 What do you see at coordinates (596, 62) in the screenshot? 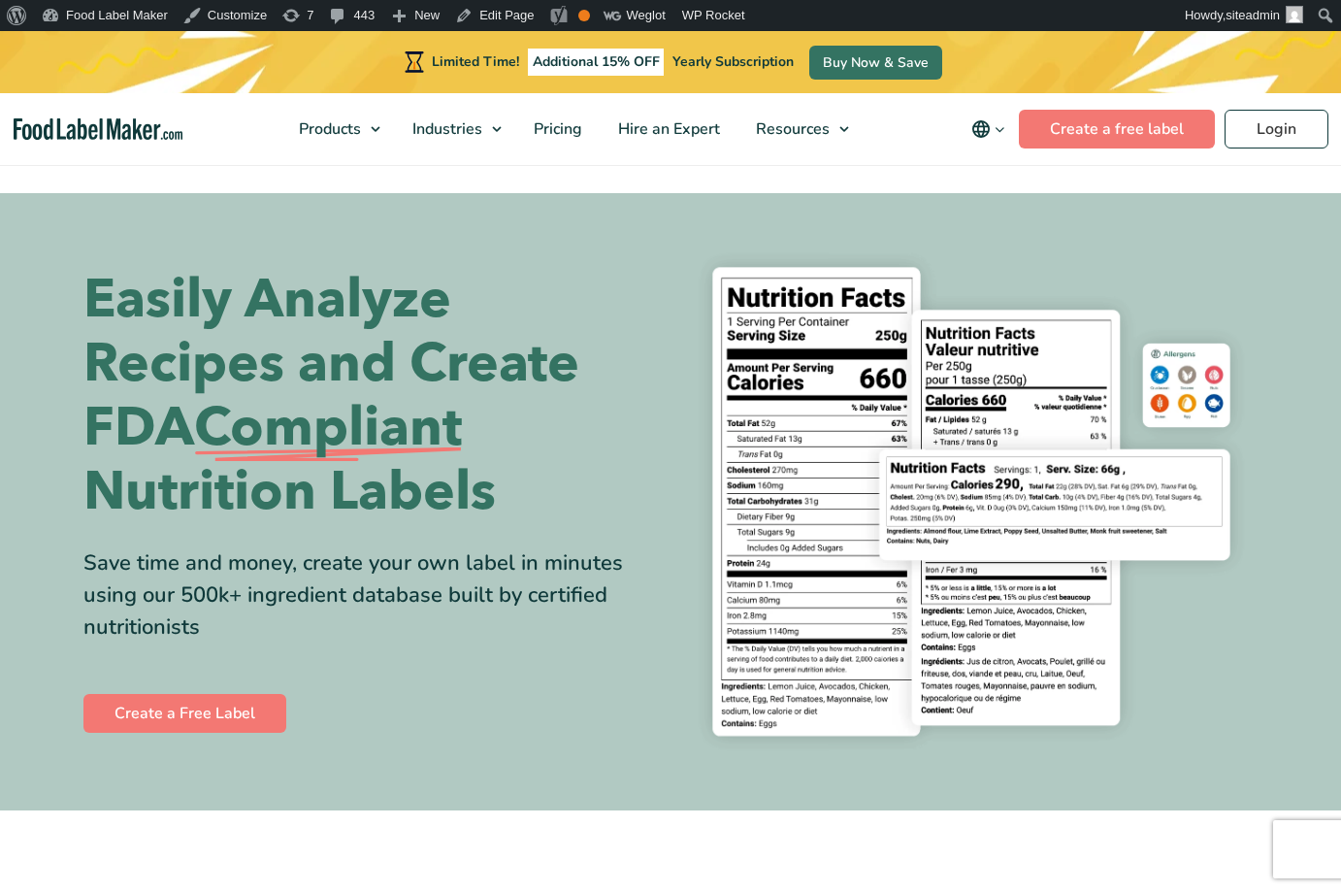
I see `span: Additional 15% OFF` at bounding box center [596, 62].